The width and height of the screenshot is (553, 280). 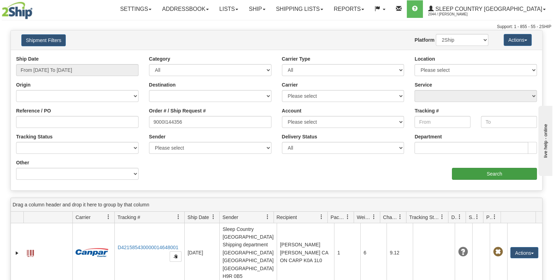 What do you see at coordinates (22, 162) in the screenshot?
I see `label: Other` at bounding box center [22, 162].